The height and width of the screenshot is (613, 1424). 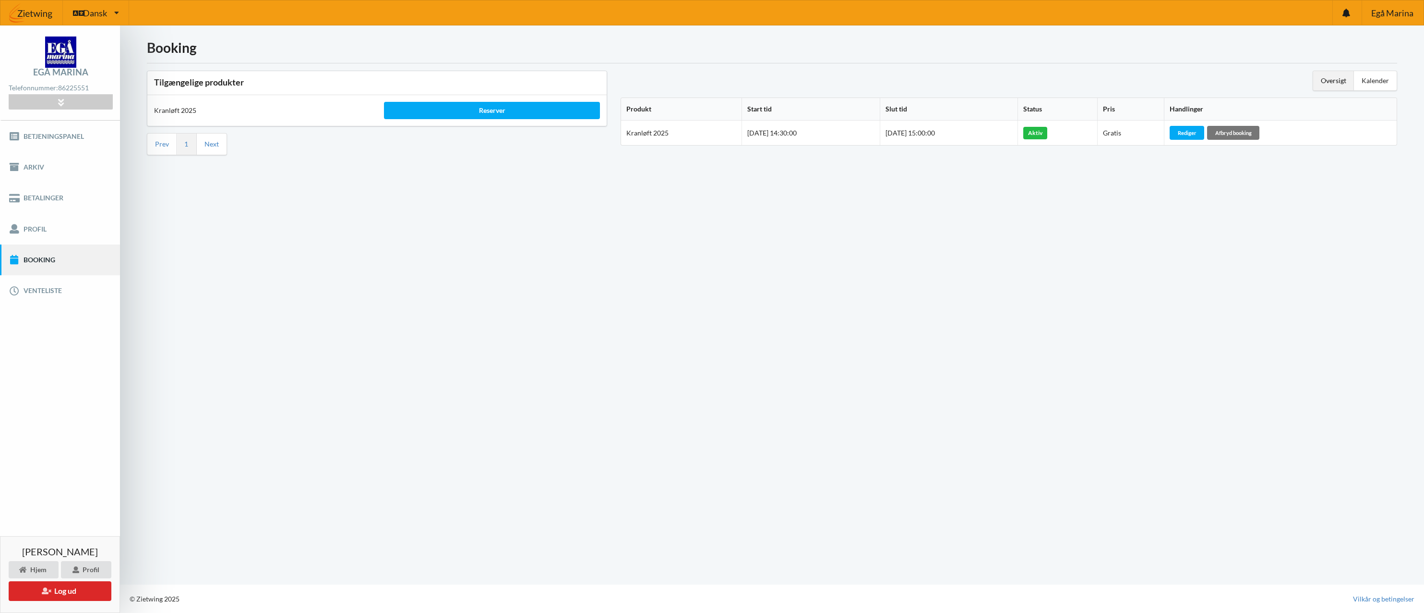 I want to click on div: Profil, so click(x=86, y=569).